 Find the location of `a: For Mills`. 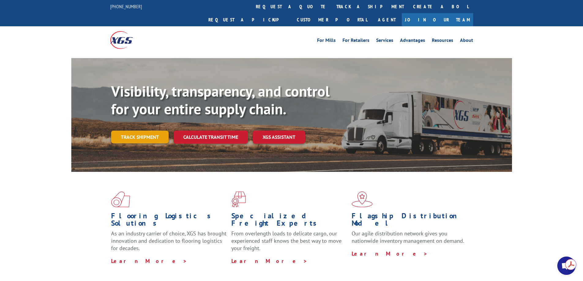

a: For Mills is located at coordinates (326, 41).